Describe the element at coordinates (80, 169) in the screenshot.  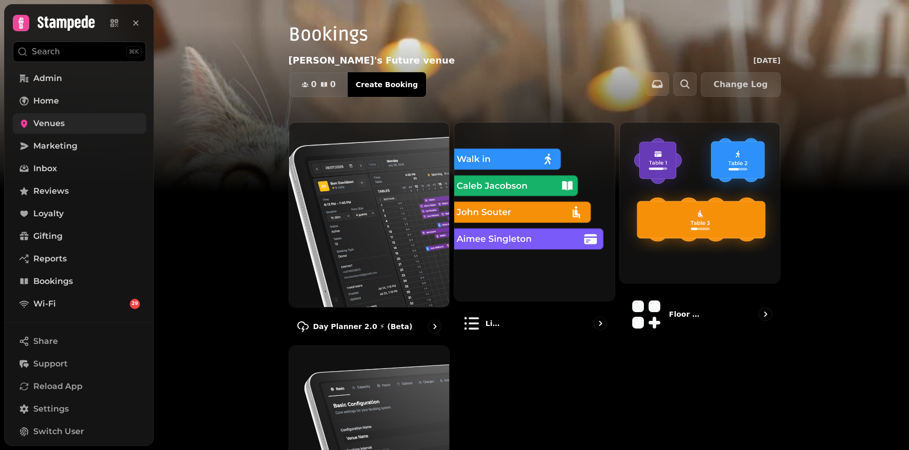
I see `a: Inbox` at that location.